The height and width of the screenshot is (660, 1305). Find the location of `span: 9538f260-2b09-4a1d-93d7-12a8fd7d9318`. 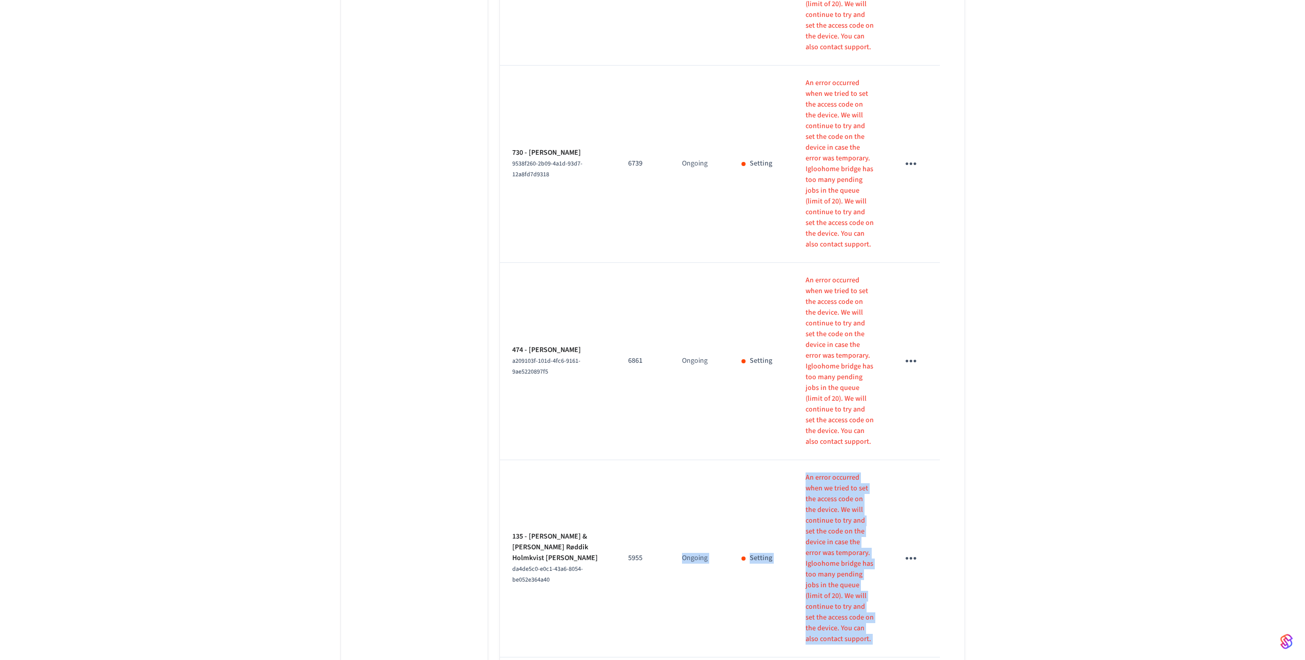

span: 9538f260-2b09-4a1d-93d7-12a8fd7d9318 is located at coordinates (547, 169).